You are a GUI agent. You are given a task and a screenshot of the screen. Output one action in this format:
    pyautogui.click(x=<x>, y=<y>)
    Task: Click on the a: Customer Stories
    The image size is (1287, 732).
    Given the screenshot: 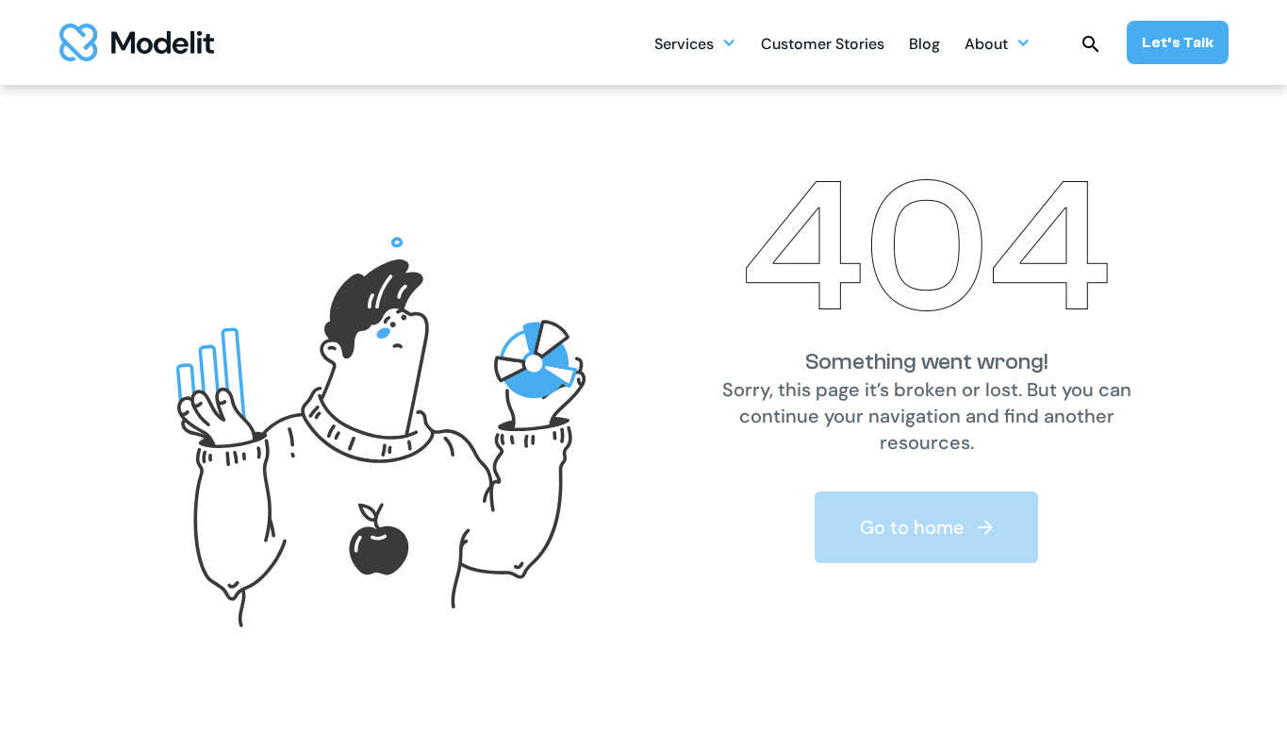 What is the action you would take?
    pyautogui.click(x=822, y=42)
    